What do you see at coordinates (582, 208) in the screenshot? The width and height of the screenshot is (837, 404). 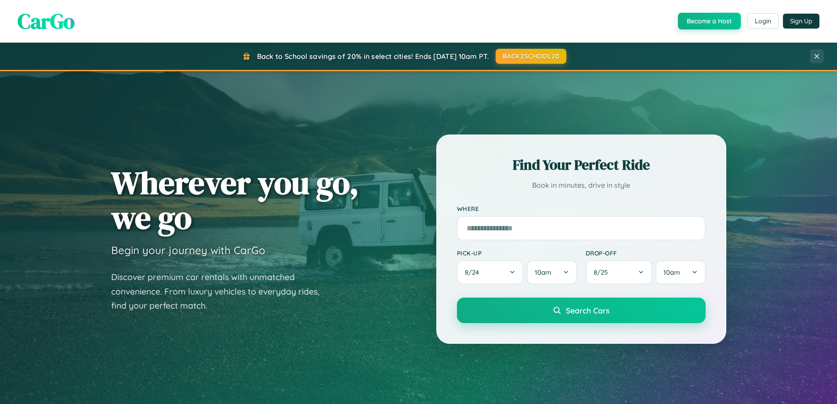 I see `label: Where` at bounding box center [582, 208].